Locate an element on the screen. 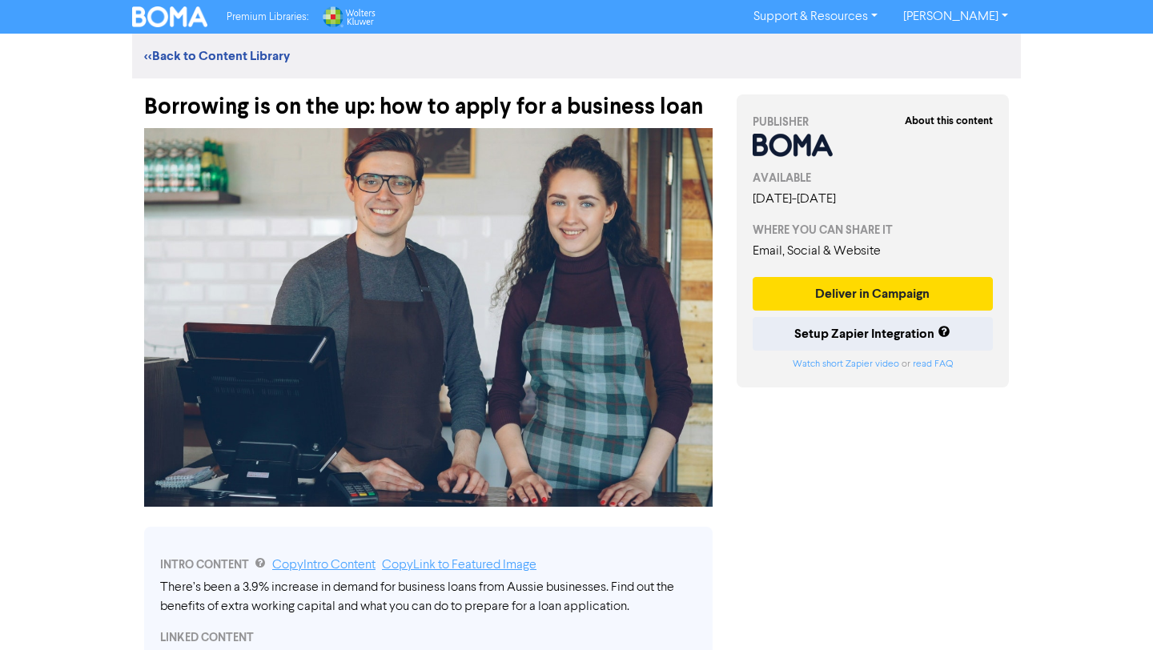 Image resolution: width=1153 pixels, height=650 pixels. a: Copy Intro Content is located at coordinates (324, 565).